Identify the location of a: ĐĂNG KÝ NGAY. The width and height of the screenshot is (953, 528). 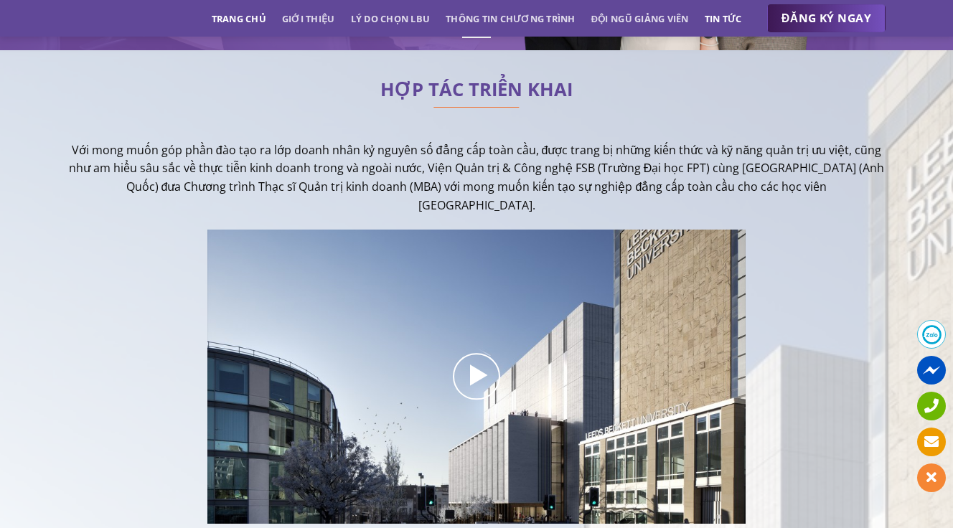
(826, 19).